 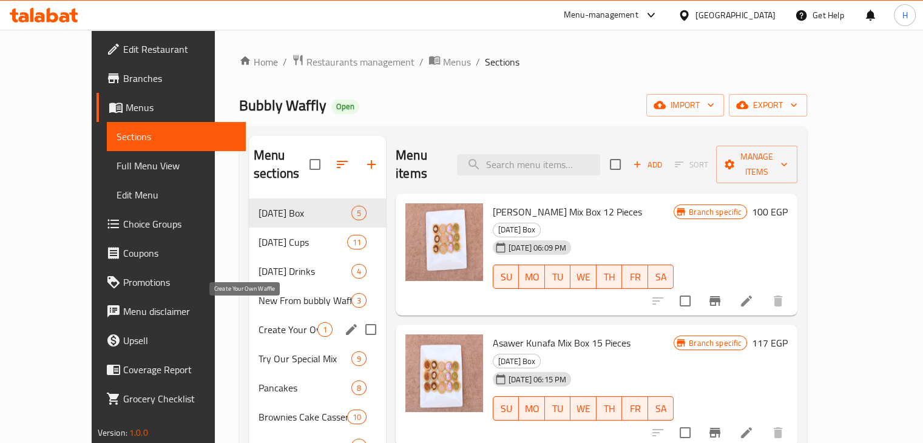 I want to click on button: import, so click(x=685, y=105).